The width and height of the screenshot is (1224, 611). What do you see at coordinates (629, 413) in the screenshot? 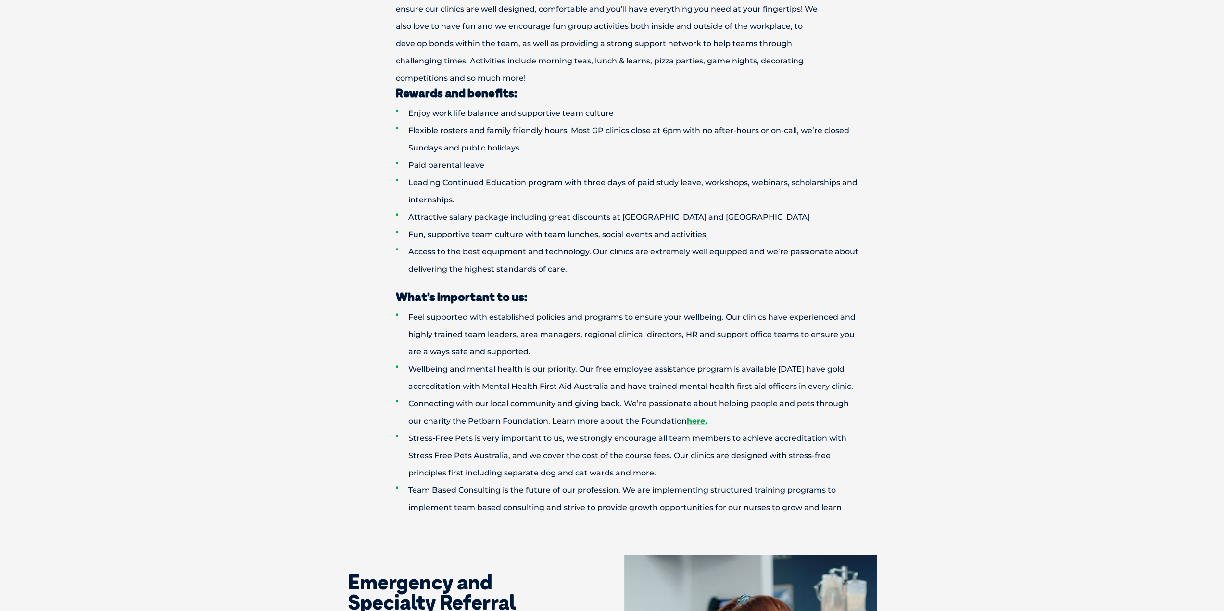
I see `li: Connecting with our local community and giving back. We’re passionate about helping people and pe...` at bounding box center [629, 413].